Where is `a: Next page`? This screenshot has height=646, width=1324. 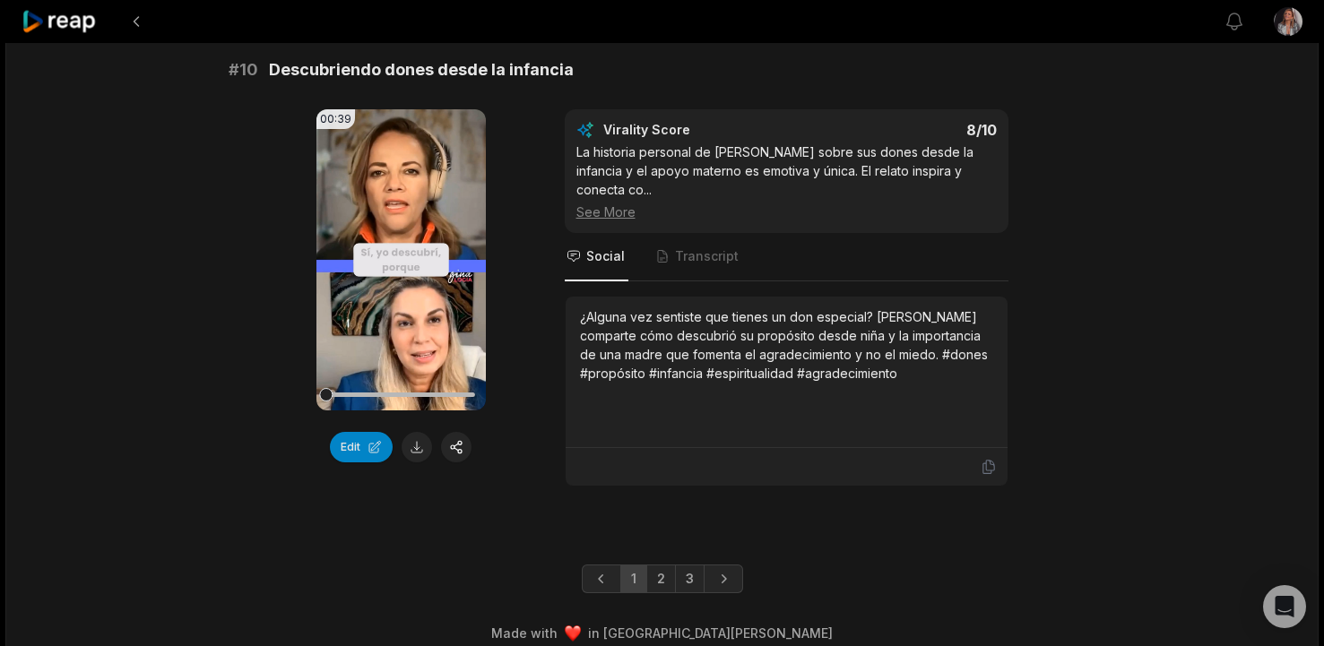 a: Next page is located at coordinates (723, 579).